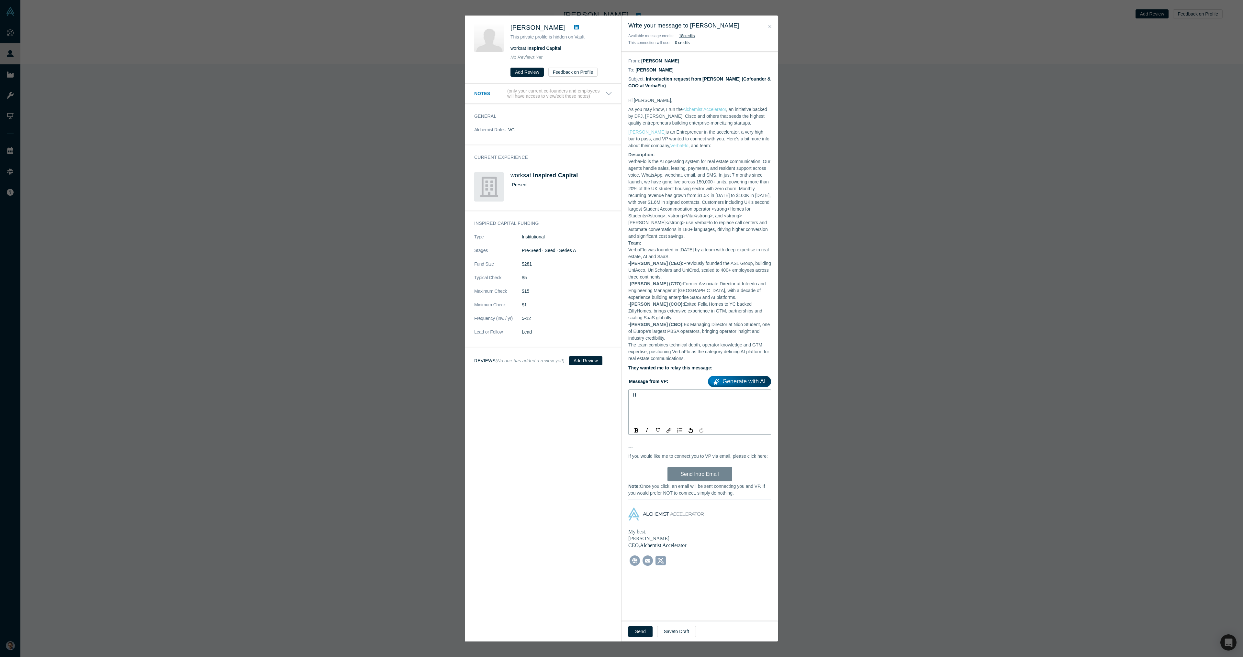  What do you see at coordinates (498, 240) in the screenshot?
I see `dt: Type` at bounding box center [498, 240].